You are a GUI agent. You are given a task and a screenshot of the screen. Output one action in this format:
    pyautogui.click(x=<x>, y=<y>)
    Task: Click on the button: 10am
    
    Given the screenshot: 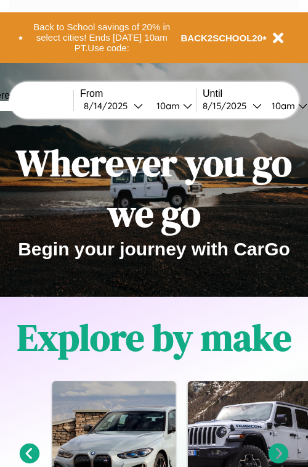 What is the action you would take?
    pyautogui.click(x=171, y=105)
    